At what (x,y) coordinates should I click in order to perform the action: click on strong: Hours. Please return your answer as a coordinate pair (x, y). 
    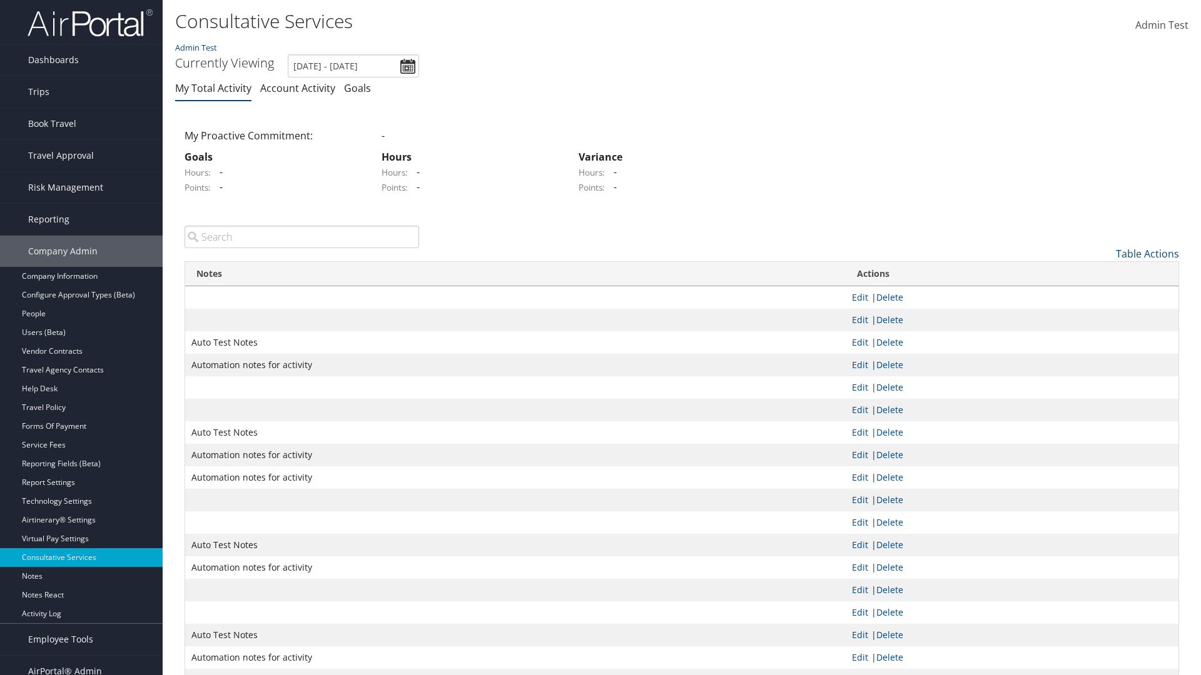
    Looking at the image, I should click on (396, 157).